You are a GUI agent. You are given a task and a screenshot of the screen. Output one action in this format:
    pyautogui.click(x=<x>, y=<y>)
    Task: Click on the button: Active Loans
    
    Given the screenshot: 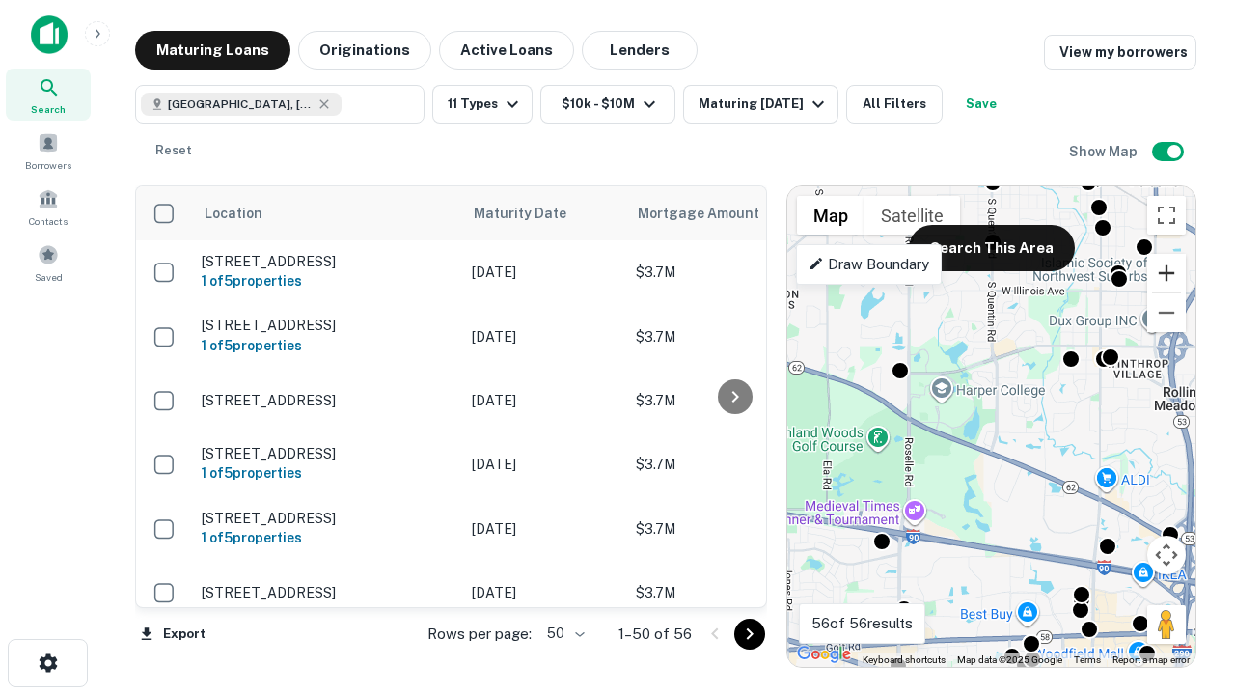 What is the action you would take?
    pyautogui.click(x=507, y=50)
    